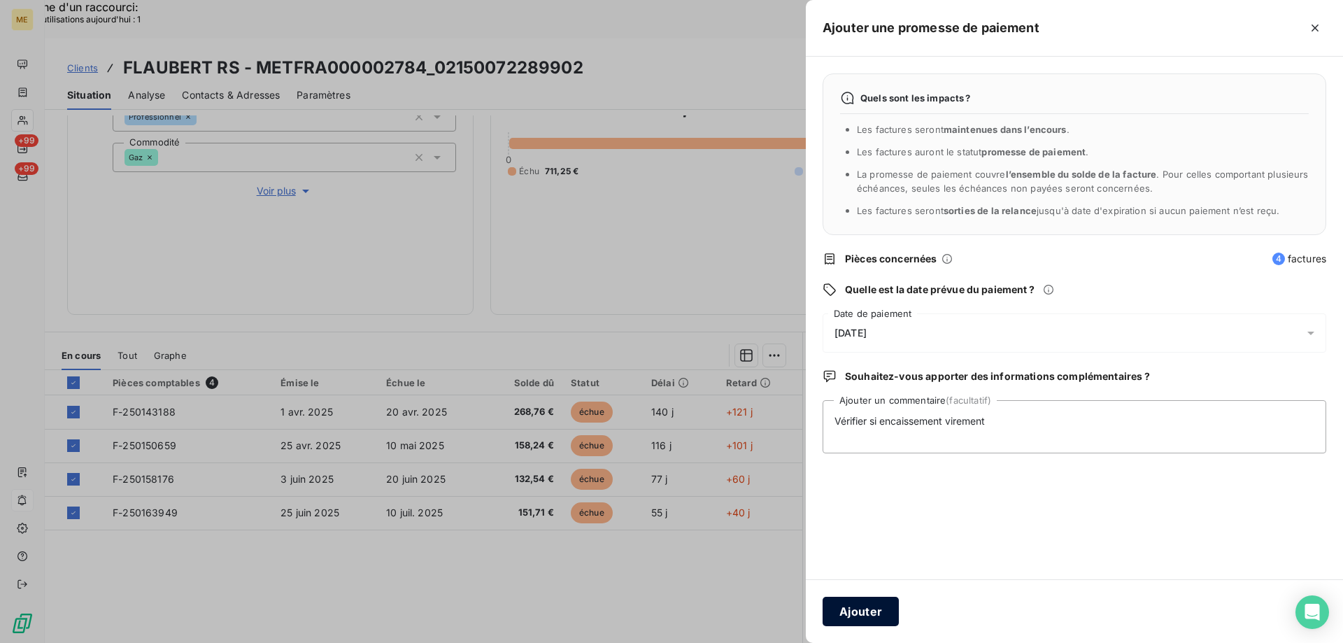 The width and height of the screenshot is (1343, 643). I want to click on button: Ajouter, so click(861, 612).